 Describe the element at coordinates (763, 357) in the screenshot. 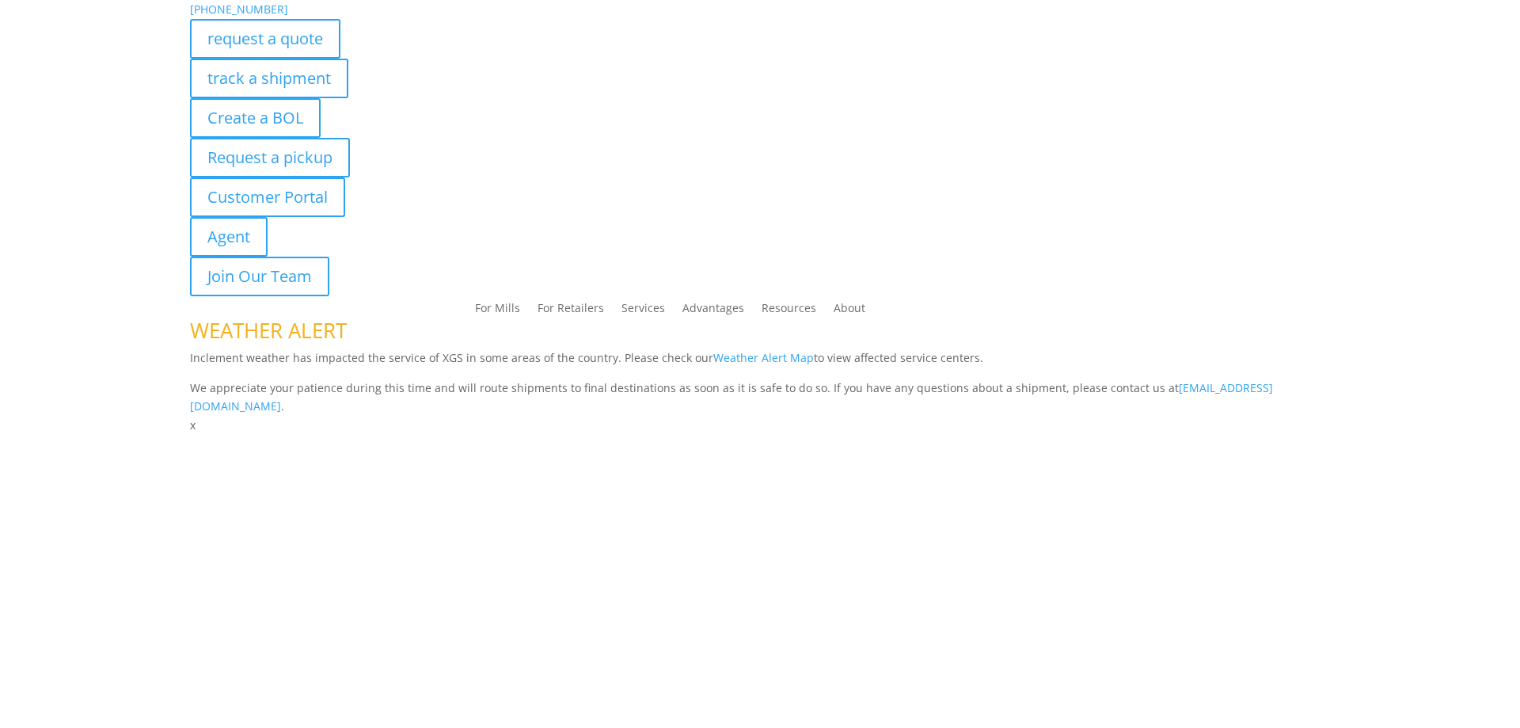

I see `a: Weather Alert Map` at that location.